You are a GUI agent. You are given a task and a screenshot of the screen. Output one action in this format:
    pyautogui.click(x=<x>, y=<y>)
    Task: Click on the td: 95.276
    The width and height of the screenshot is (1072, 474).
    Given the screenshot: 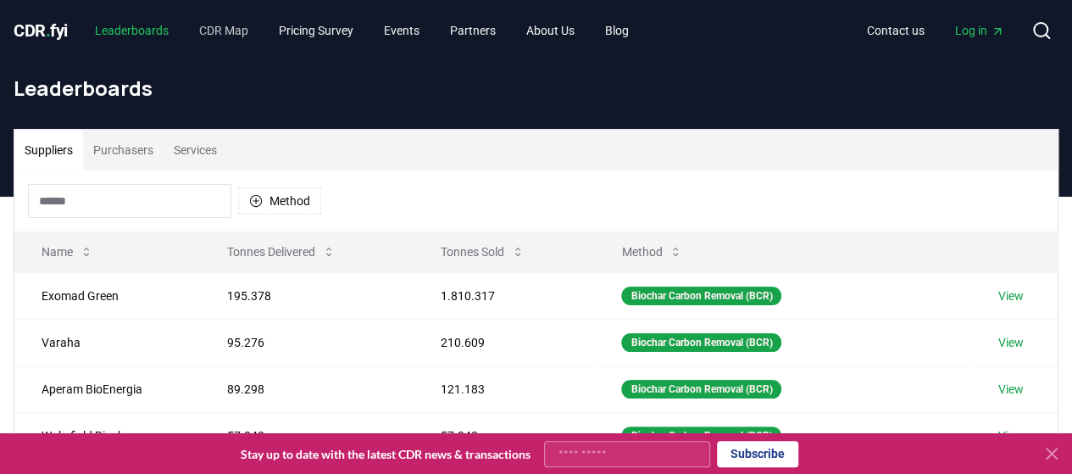 What is the action you would take?
    pyautogui.click(x=307, y=342)
    